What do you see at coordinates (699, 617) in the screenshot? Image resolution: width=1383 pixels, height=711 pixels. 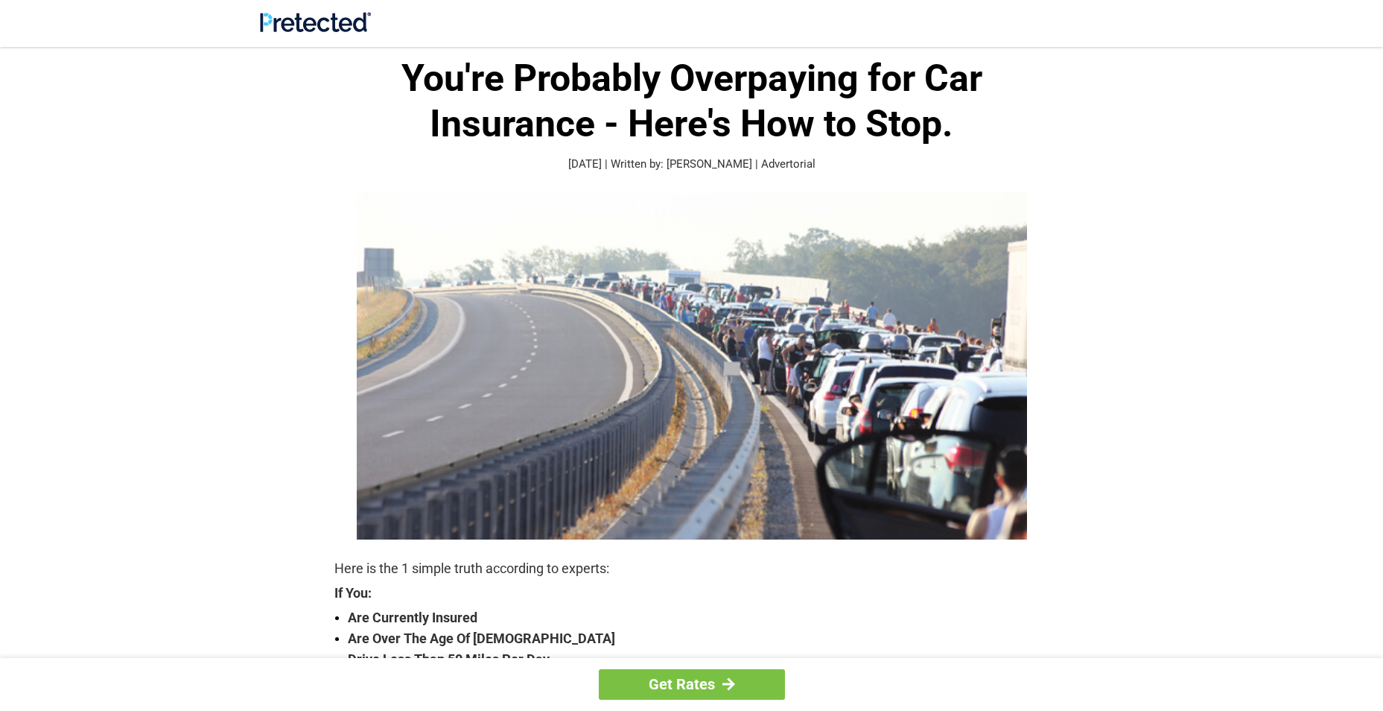 I see `strong: Are Currently Insured` at bounding box center [699, 617].